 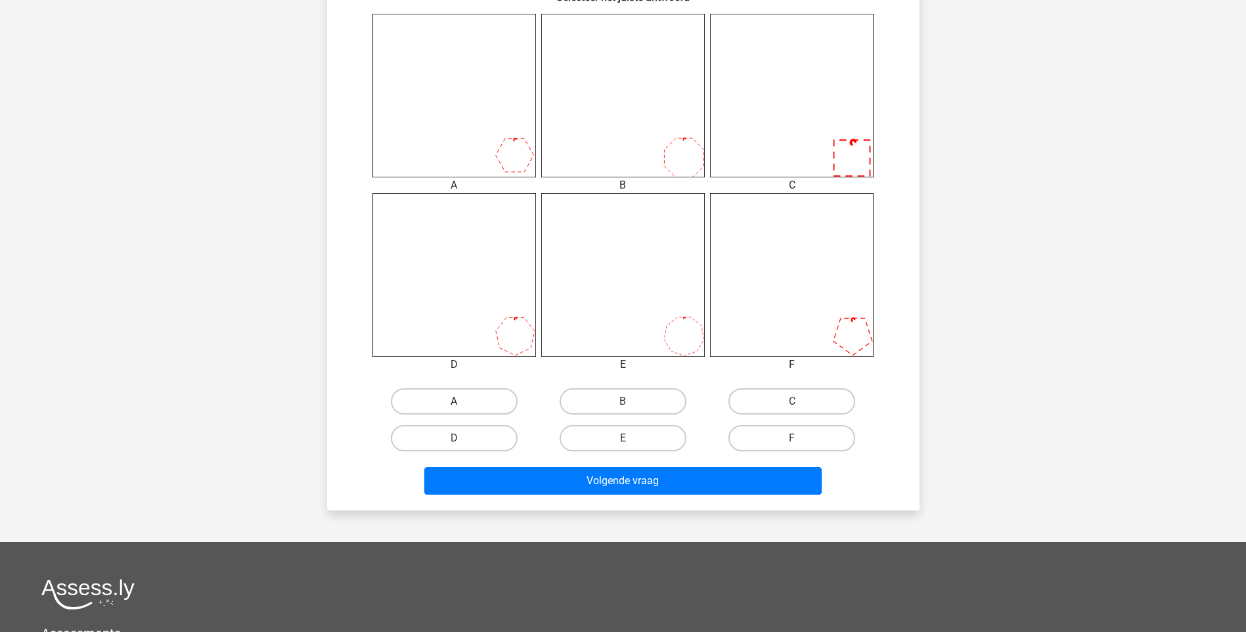 What do you see at coordinates (454, 438) in the screenshot?
I see `label: D` at bounding box center [454, 438].